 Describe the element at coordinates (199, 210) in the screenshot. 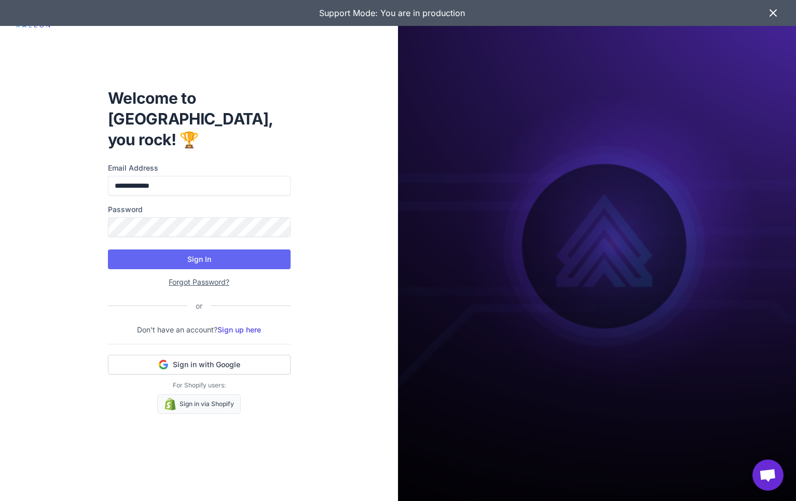

I see `label: Password` at that location.